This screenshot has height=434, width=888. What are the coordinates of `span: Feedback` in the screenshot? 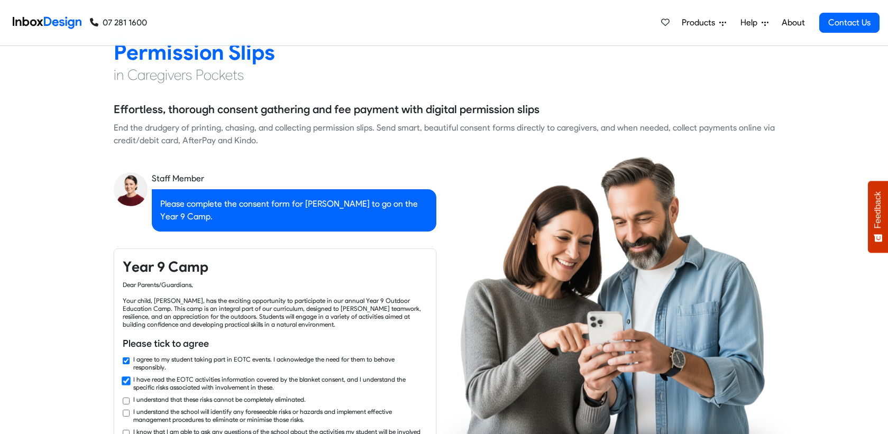 It's located at (878, 210).